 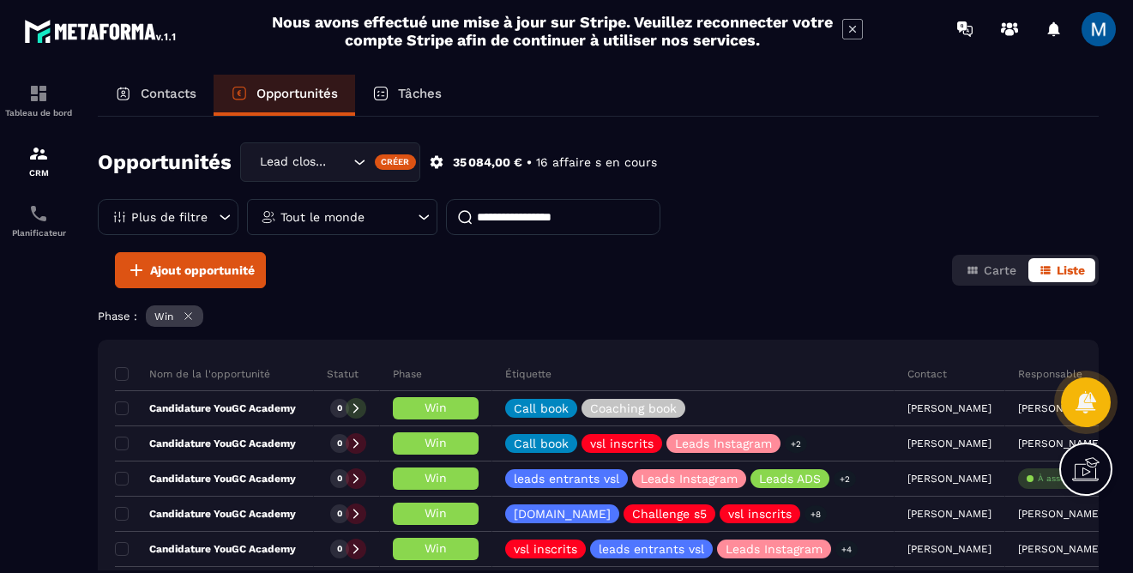 What do you see at coordinates (190, 270) in the screenshot?
I see `button: Ajout opportunité` at bounding box center [190, 270].